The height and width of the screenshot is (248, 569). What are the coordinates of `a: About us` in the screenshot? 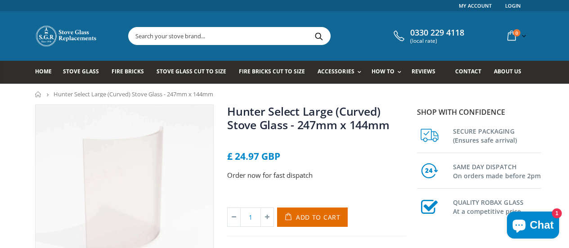 It's located at (511, 72).